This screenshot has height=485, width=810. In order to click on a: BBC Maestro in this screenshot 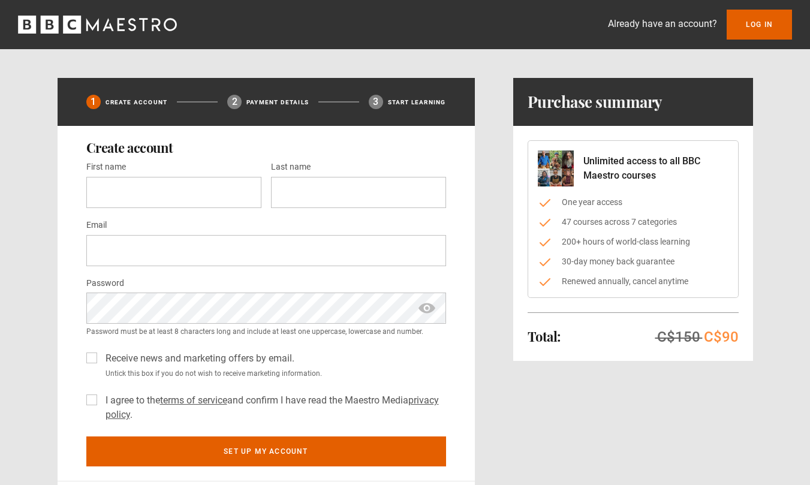, I will do `click(97, 25)`.